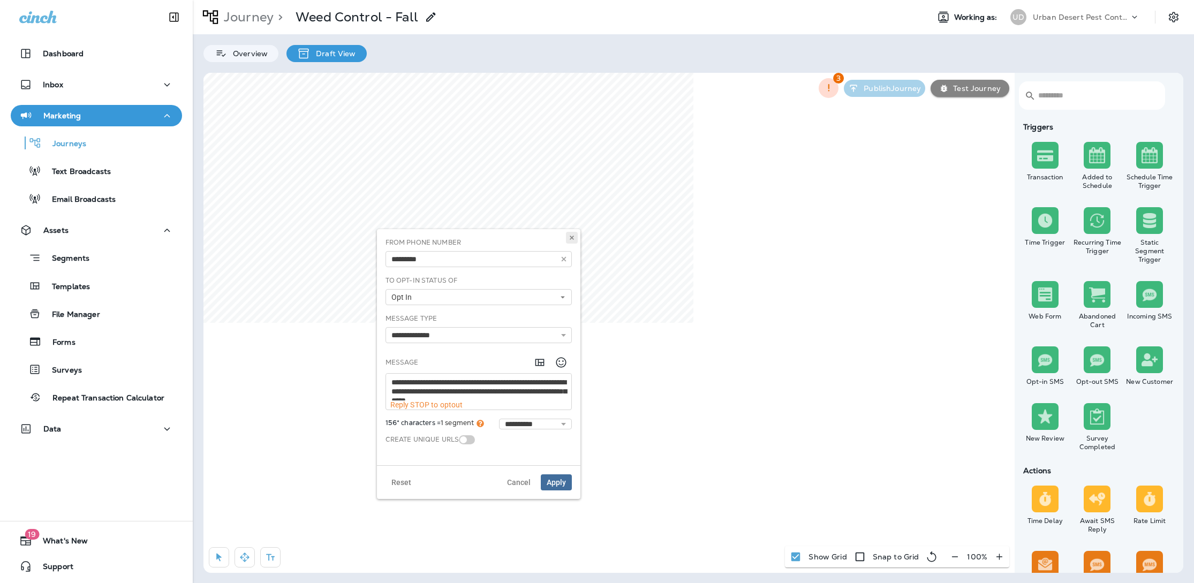 The height and width of the screenshot is (583, 1194). I want to click on div: New Customer, so click(1149, 382).